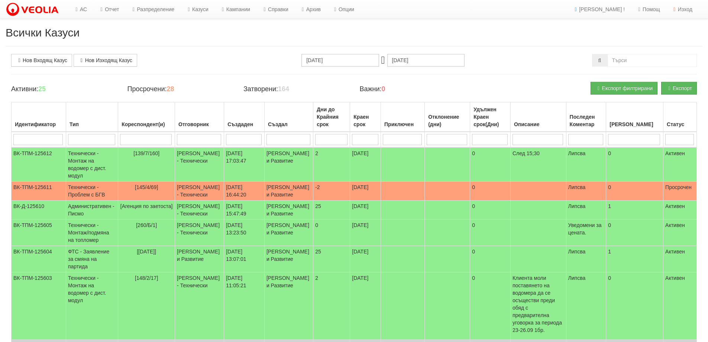  Describe the element at coordinates (146, 153) in the screenshot. I see `span: [139/7/160]` at that location.